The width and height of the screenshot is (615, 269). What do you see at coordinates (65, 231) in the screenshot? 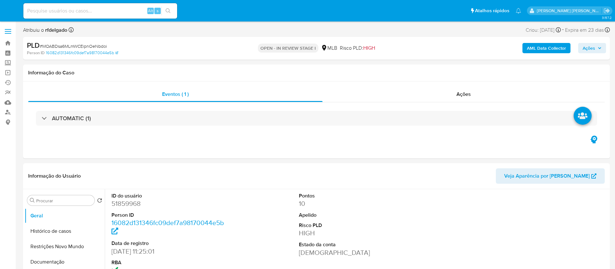
I see `button: Histórico de casos` at bounding box center [65, 231].